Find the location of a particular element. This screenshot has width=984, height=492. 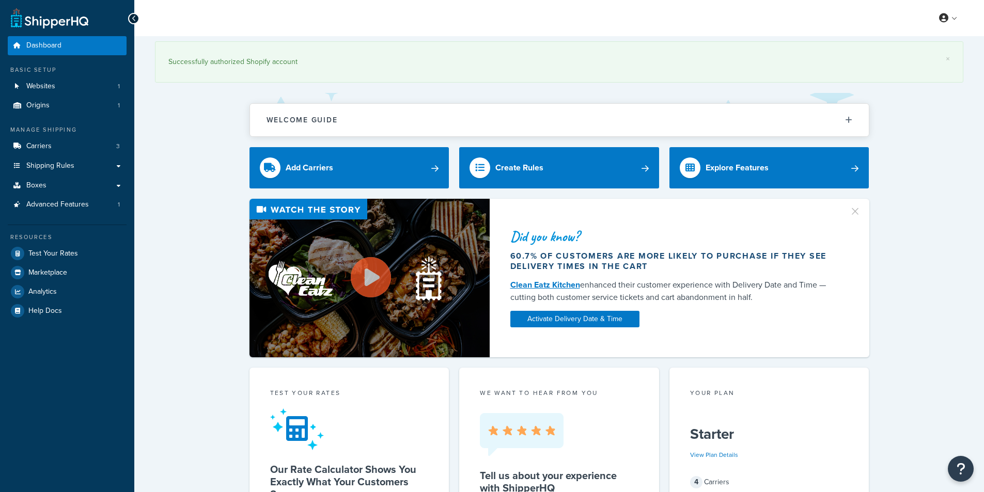

span: Analytics is located at coordinates (42, 292).